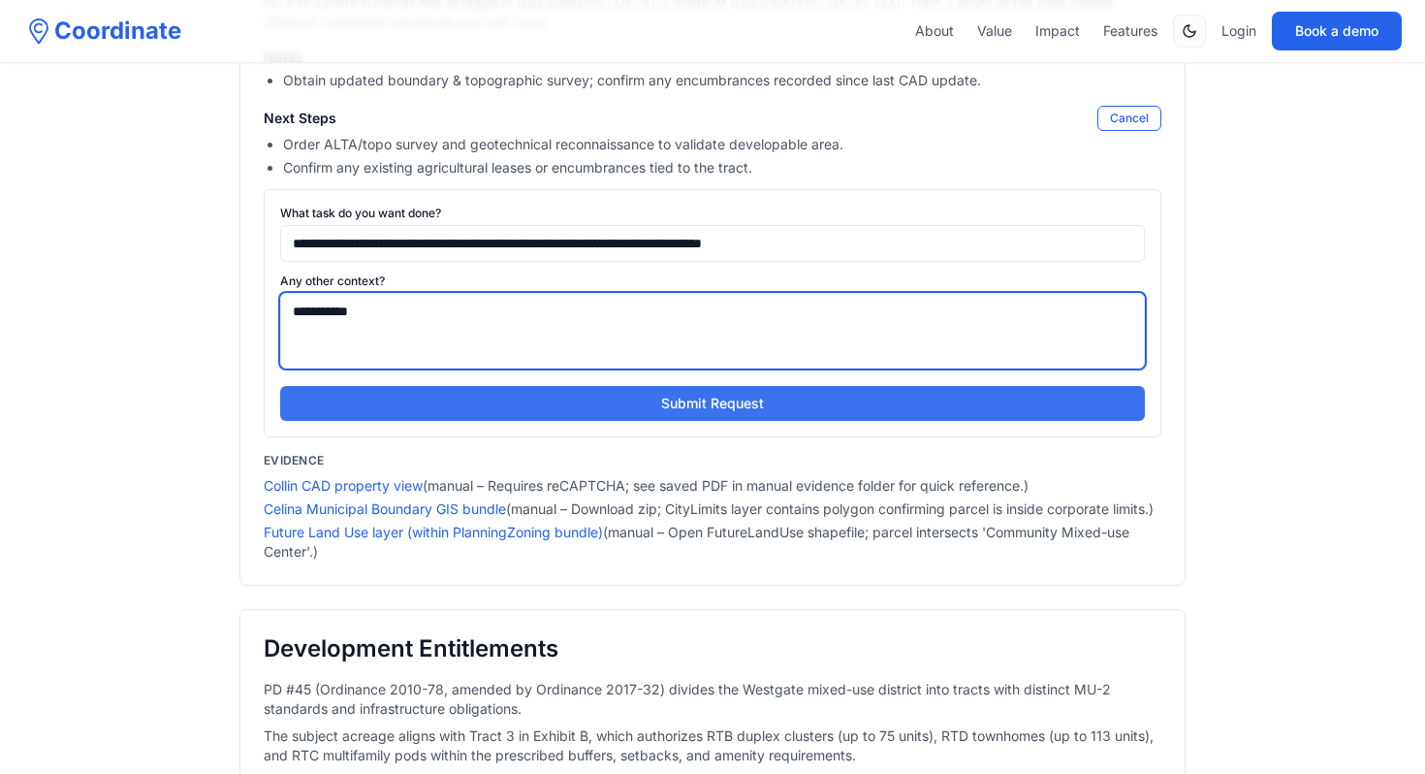 The width and height of the screenshot is (1425, 774). I want to click on a: Celina Municipal Boundary GIS bundle, so click(385, 508).